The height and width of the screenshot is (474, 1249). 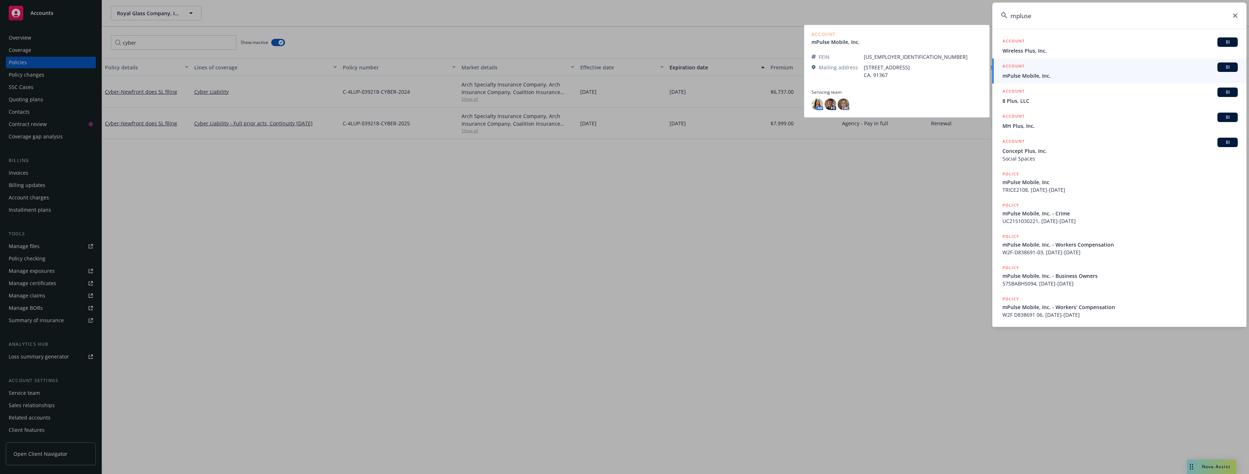 I want to click on a: ACCOUNTBImPulse Mobile, Inc., so click(x=1119, y=71).